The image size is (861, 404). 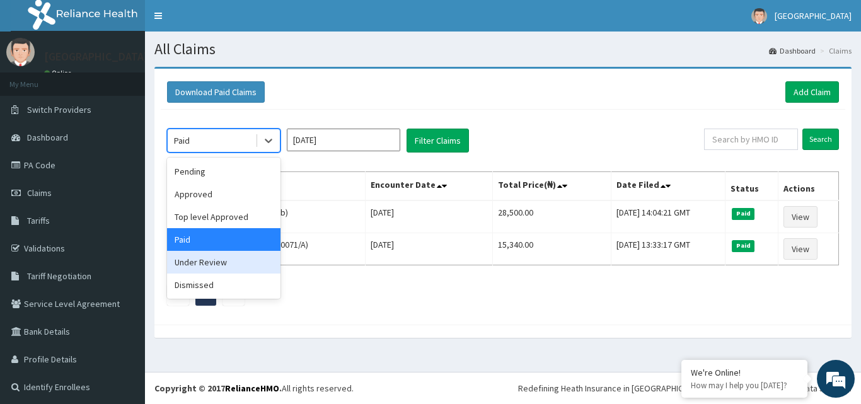 I want to click on button: Download Paid Claims, so click(x=216, y=92).